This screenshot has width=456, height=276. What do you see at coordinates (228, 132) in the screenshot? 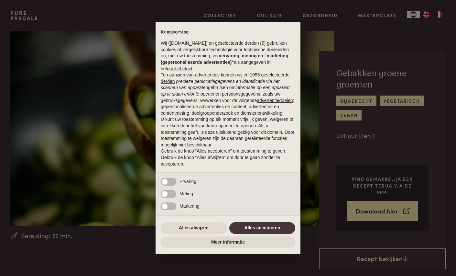
I see `p: U kunt uw toestemming op elk moment vrijelijk geven, weigeren of intrekken door het voorkeurenpan...` at bounding box center [228, 132].